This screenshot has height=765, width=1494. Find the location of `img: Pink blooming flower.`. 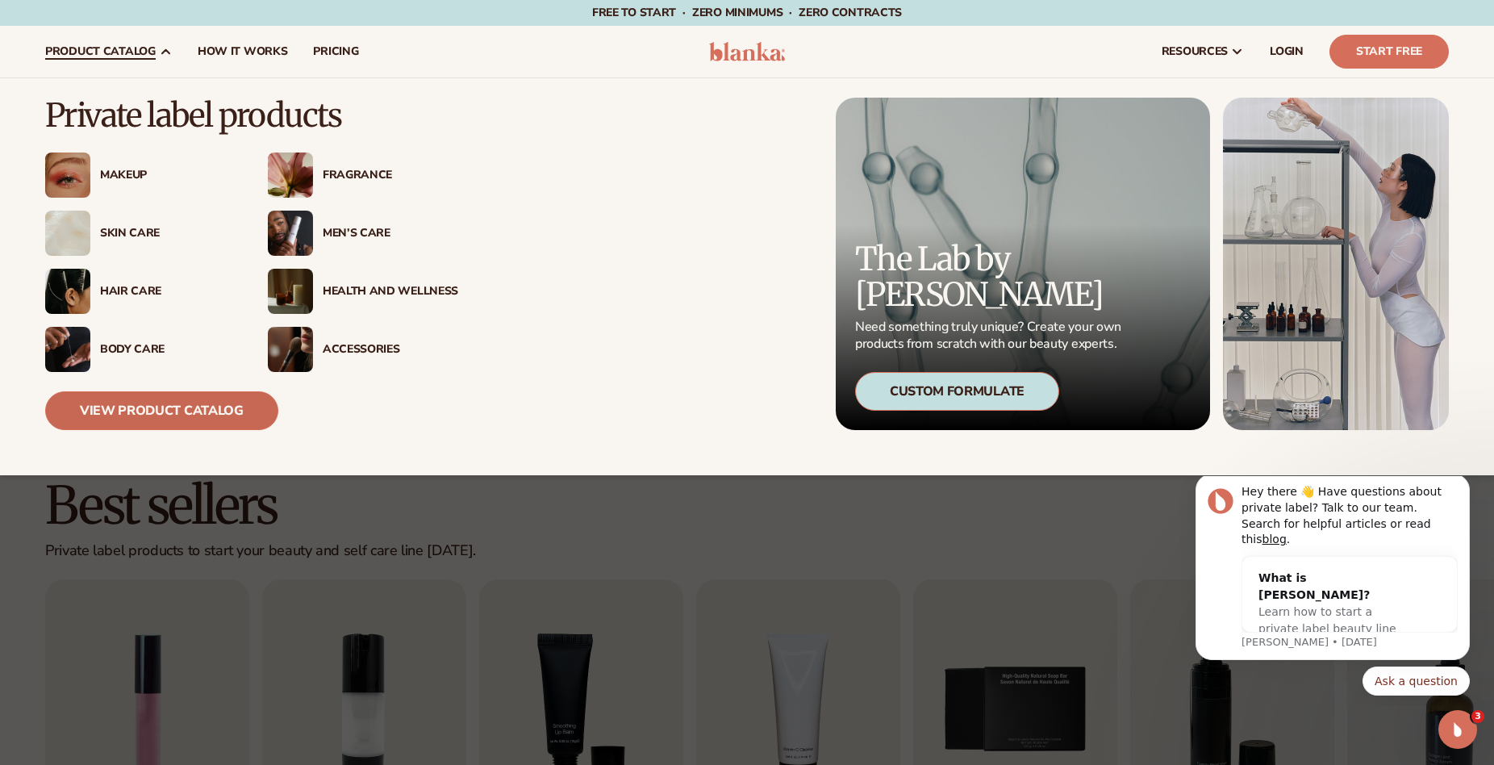

img: Pink blooming flower. is located at coordinates (290, 175).